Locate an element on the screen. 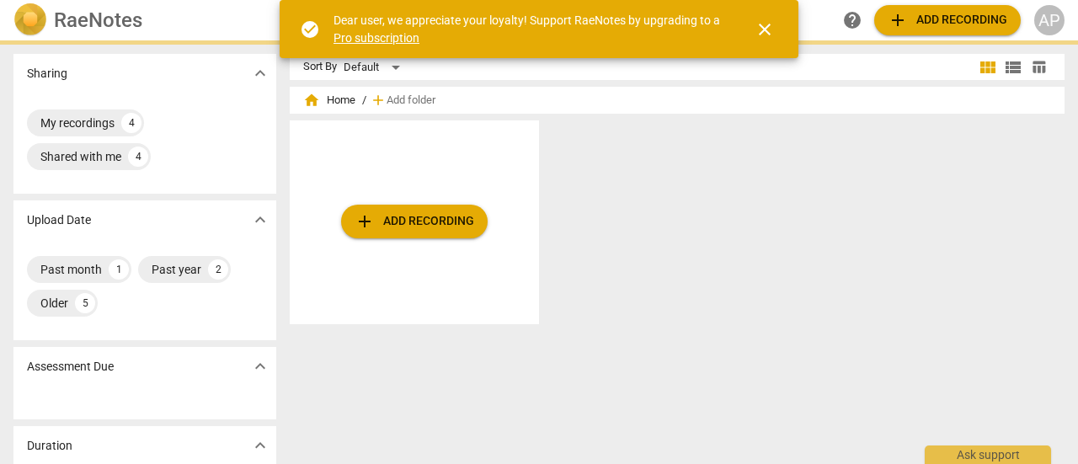  button: Tile view is located at coordinates (988, 67).